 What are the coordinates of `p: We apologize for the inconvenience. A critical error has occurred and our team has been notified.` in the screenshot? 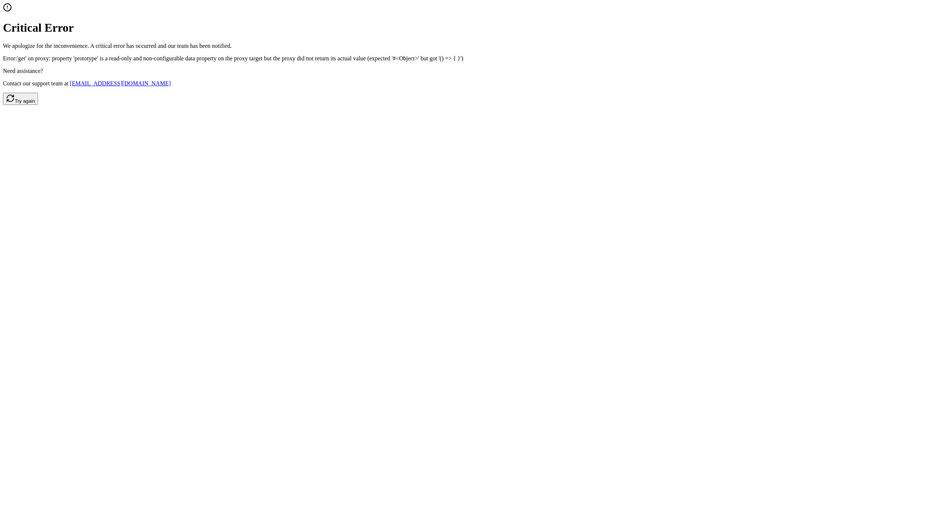 It's located at (471, 46).